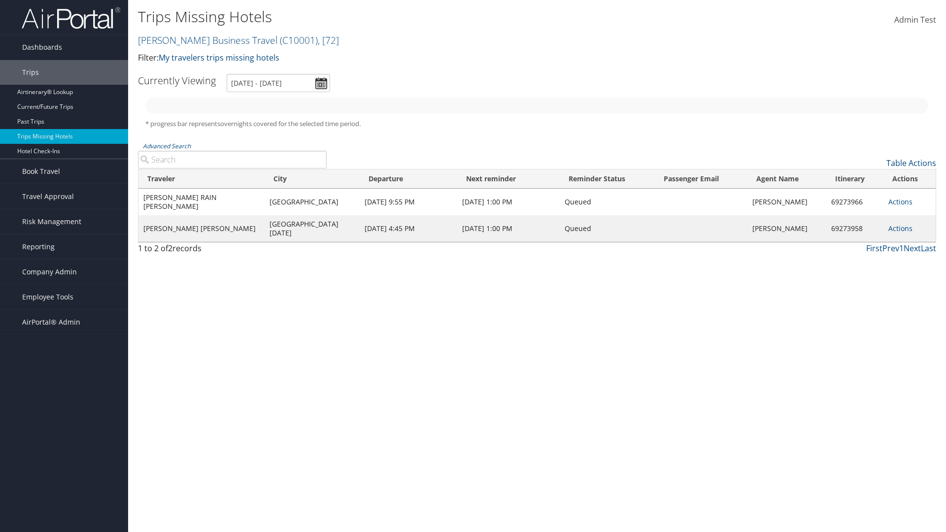  Describe the element at coordinates (874, 248) in the screenshot. I see `a: First` at that location.